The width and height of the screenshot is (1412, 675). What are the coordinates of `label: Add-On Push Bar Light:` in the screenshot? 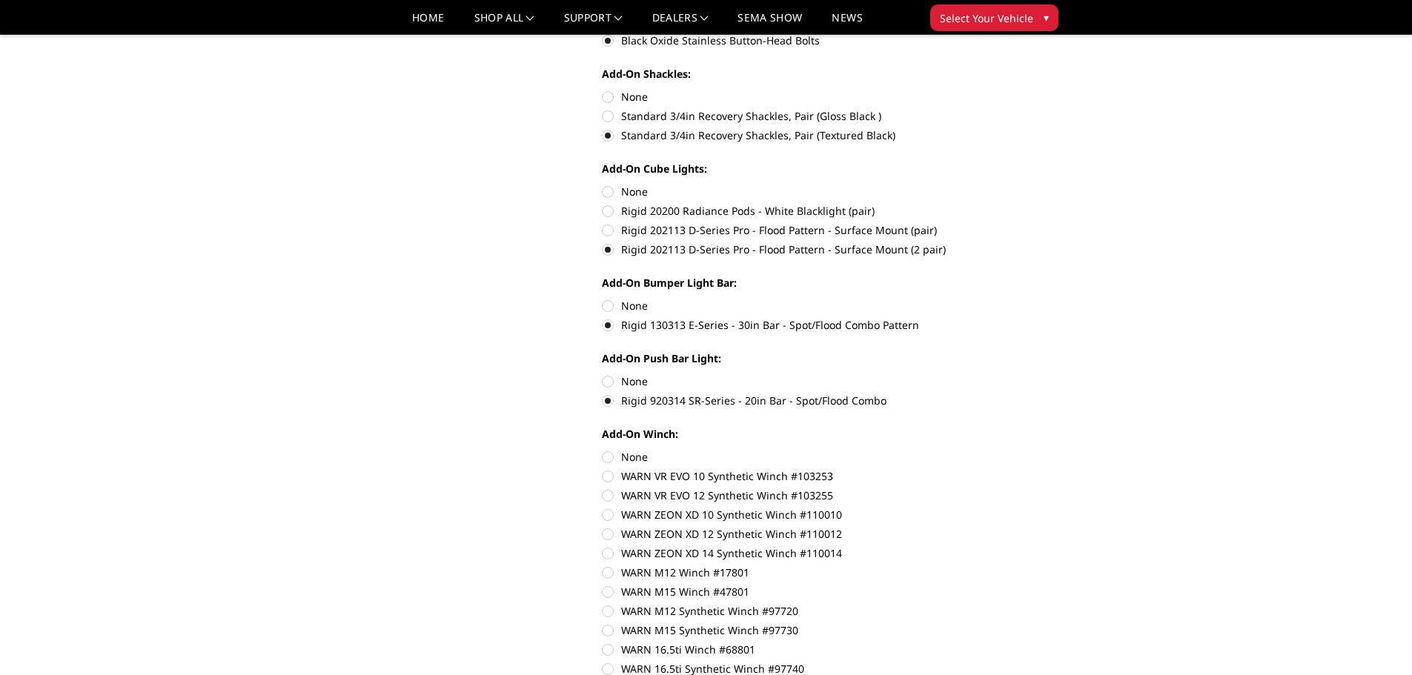 It's located at (806, 358).